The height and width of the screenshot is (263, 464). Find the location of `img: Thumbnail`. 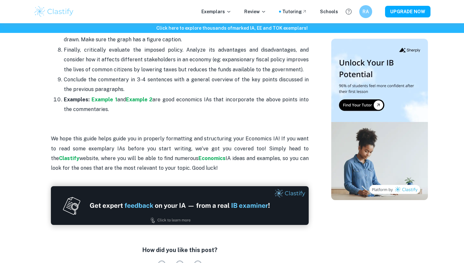

img: Thumbnail is located at coordinates (380, 119).